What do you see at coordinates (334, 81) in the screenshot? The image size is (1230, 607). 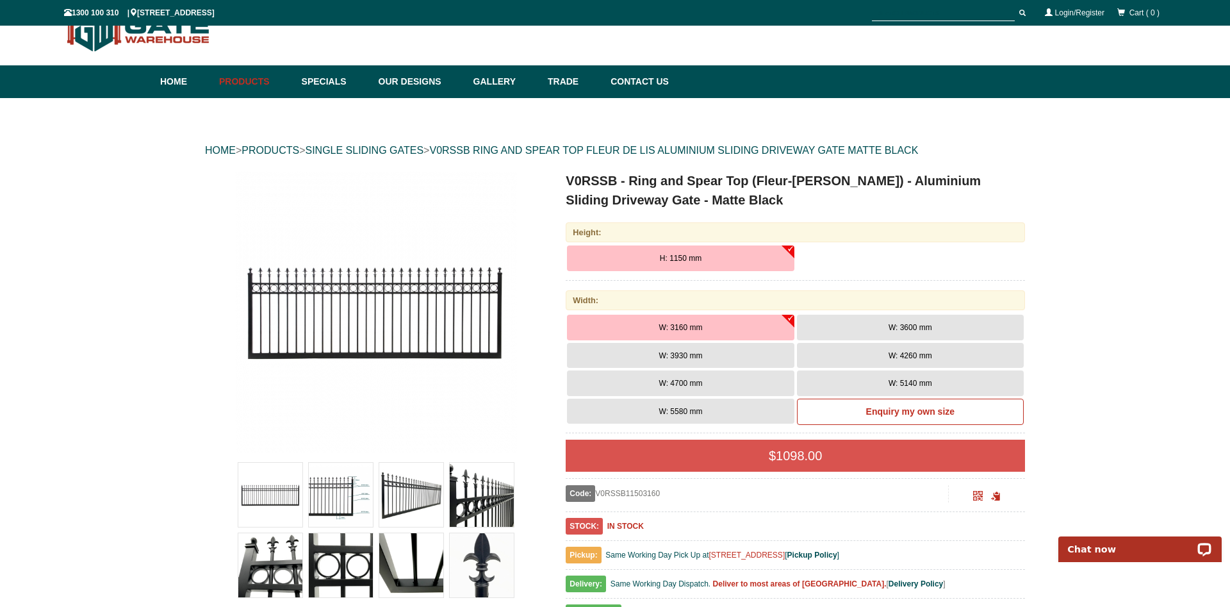 I see `a: Specials` at bounding box center [334, 81].